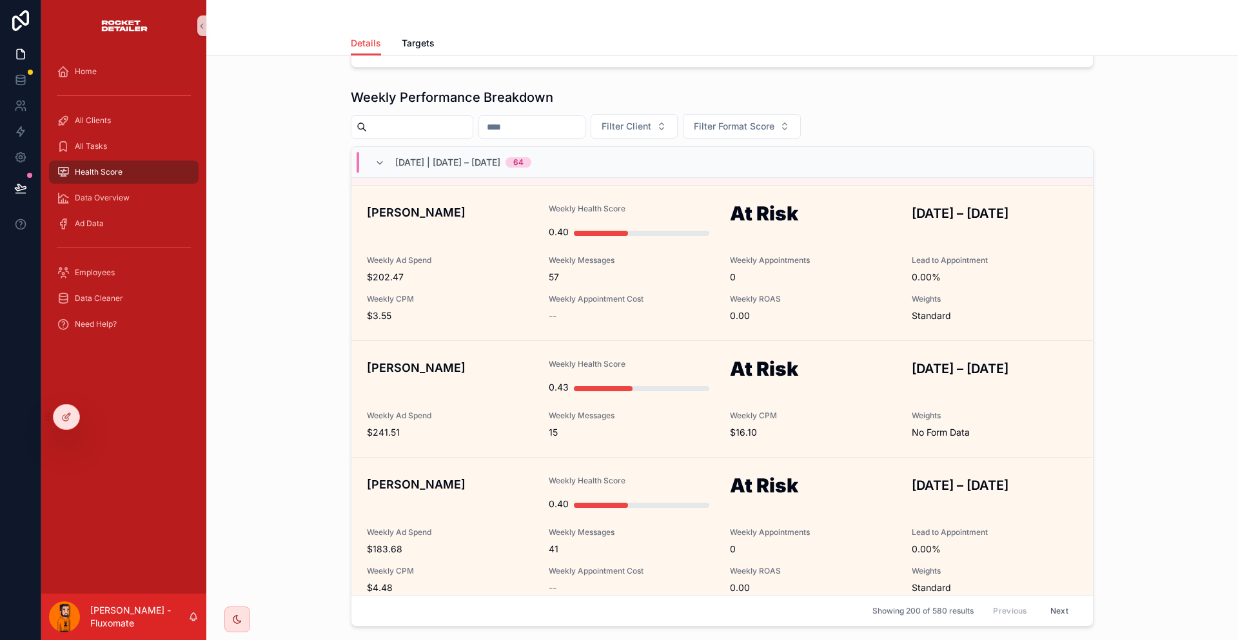 The image size is (1238, 640). Describe the element at coordinates (626, 126) in the screenshot. I see `span: Filter Client` at that location.